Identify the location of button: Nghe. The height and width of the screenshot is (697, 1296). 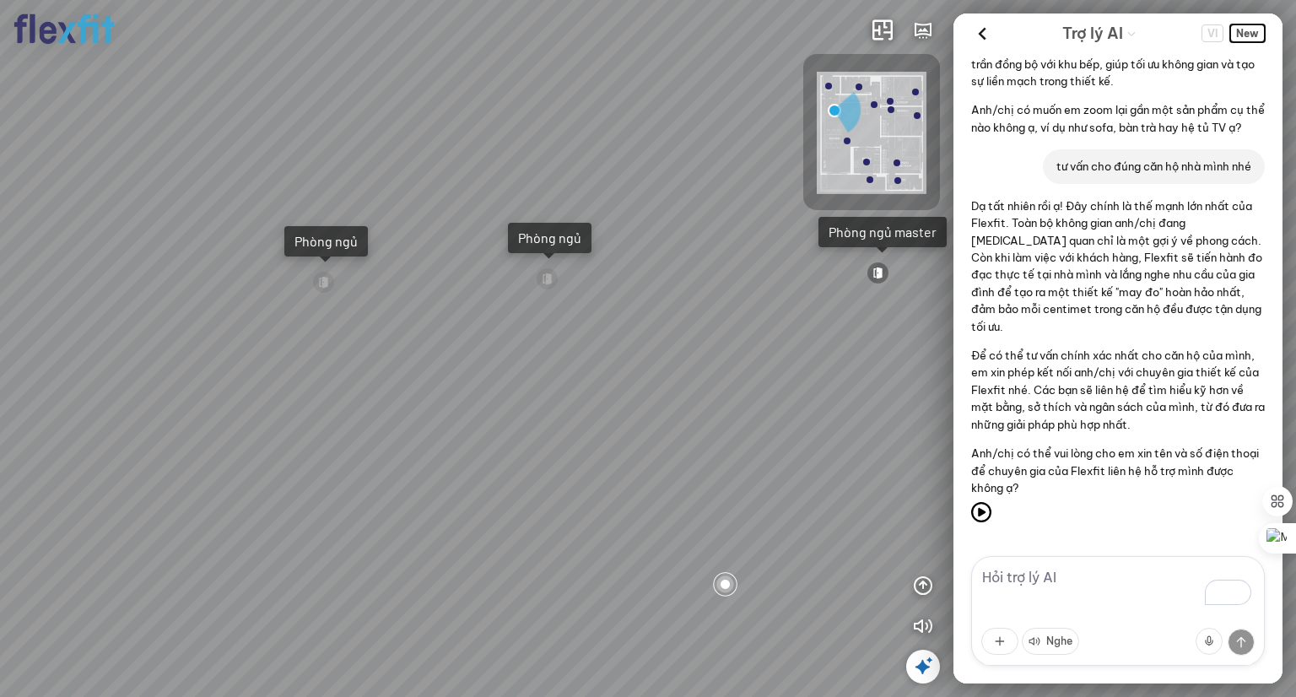
(1051, 641).